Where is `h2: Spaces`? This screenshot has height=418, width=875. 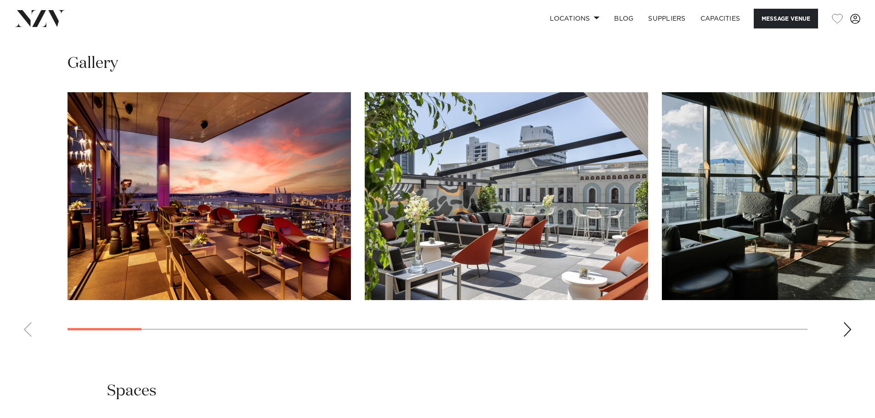 h2: Spaces is located at coordinates (132, 391).